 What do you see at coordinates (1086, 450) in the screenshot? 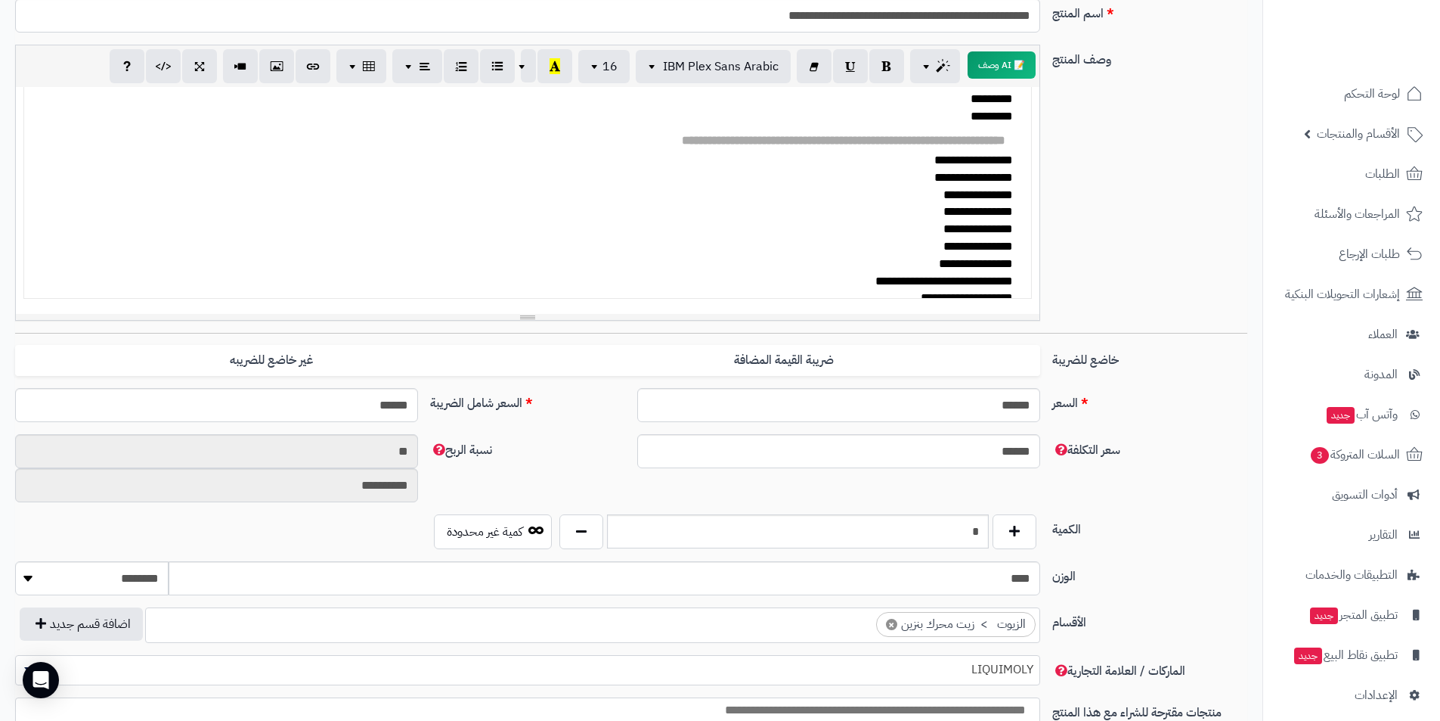
I see `span: سعر التكلفة` at bounding box center [1086, 450].